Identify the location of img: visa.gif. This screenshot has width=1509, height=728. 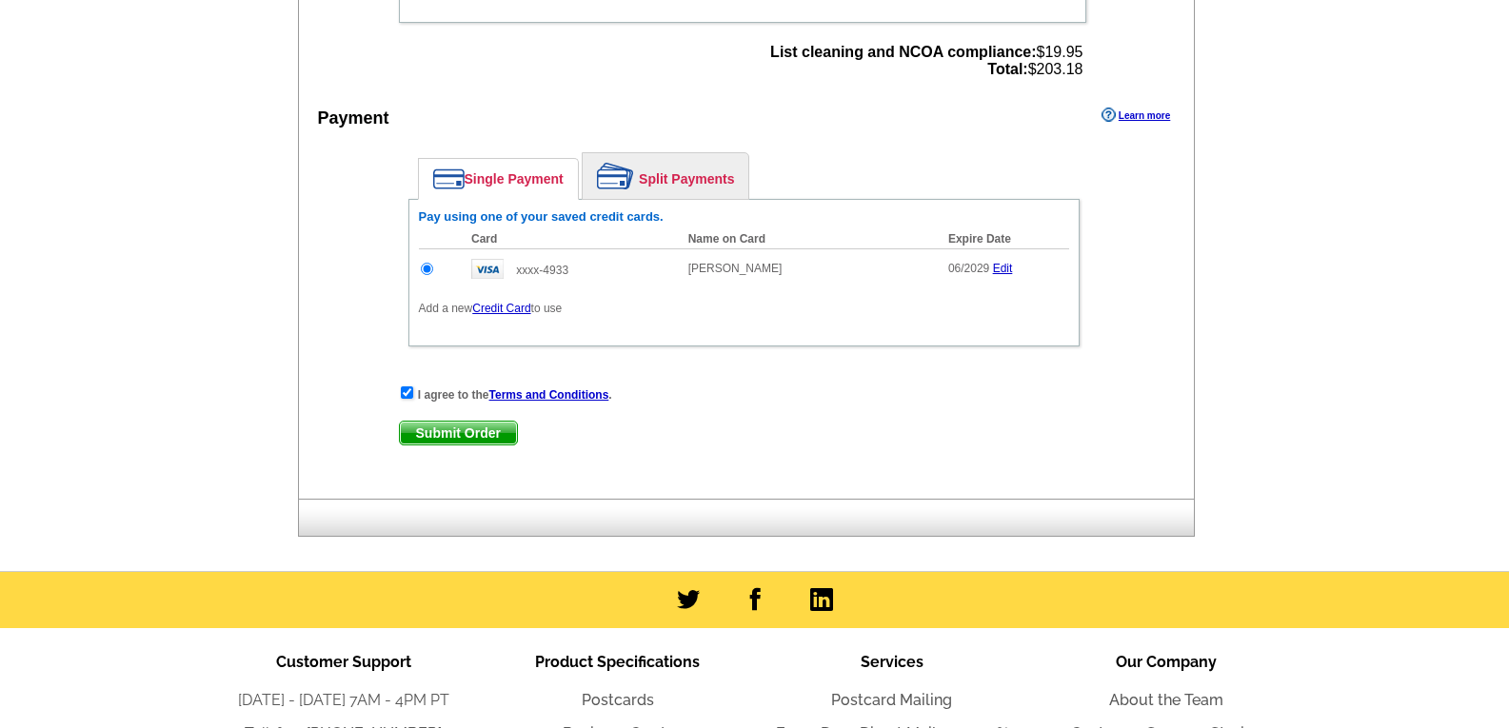
(487, 268).